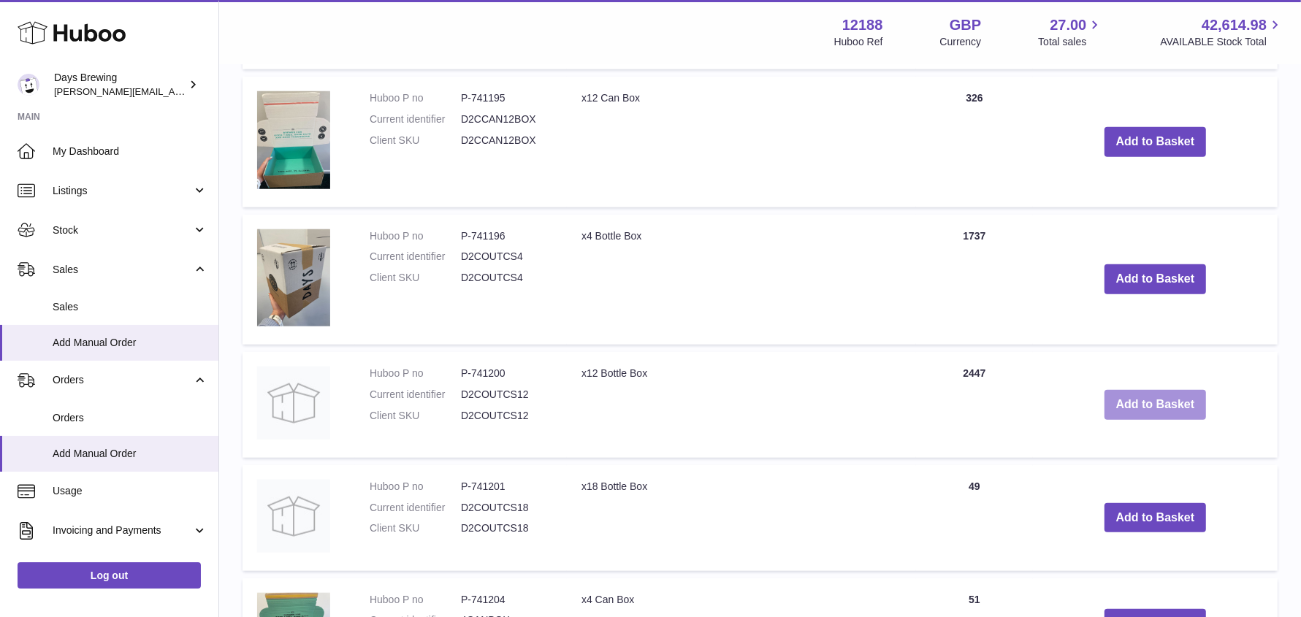 The image size is (1301, 617). I want to click on td: 49, so click(974, 518).